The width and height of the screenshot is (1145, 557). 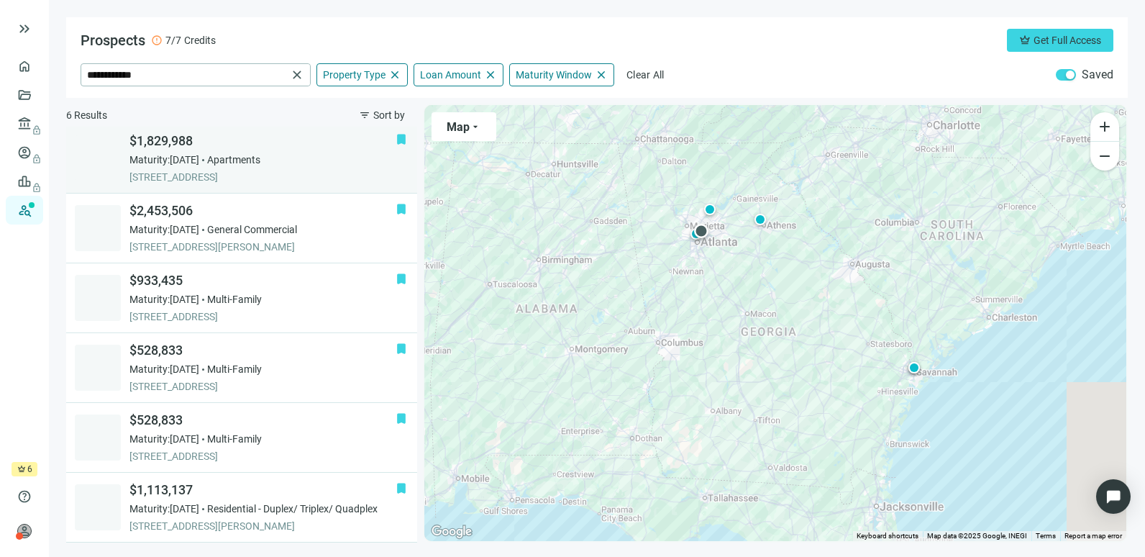 What do you see at coordinates (645, 75) in the screenshot?
I see `span: Clear All` at bounding box center [645, 75].